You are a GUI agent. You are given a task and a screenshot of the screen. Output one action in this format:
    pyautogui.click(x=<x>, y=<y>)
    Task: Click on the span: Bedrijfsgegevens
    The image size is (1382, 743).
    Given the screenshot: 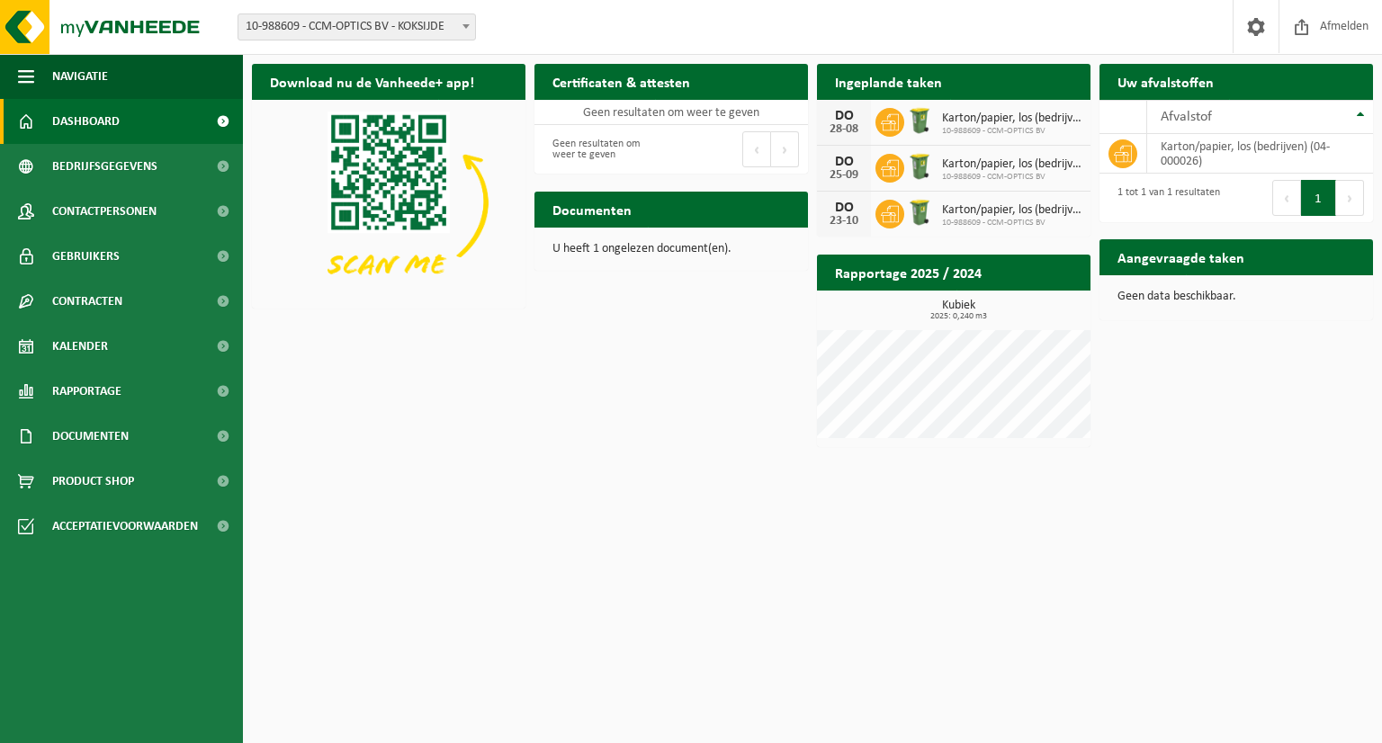 What is the action you would take?
    pyautogui.click(x=104, y=166)
    